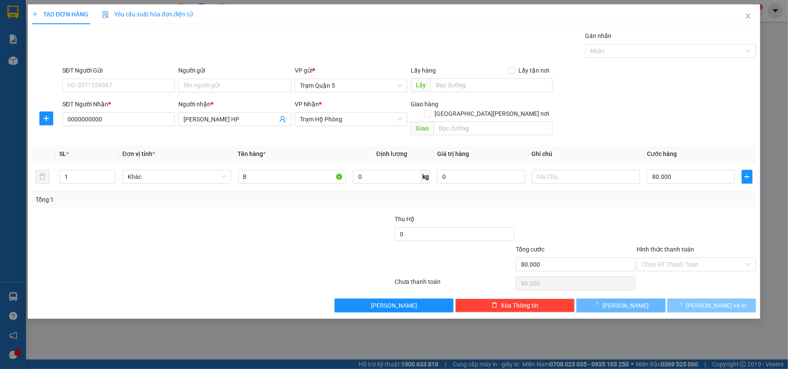  What do you see at coordinates (351, 119) in the screenshot?
I see `span: Trạm Hộ Phòng` at bounding box center [351, 119].